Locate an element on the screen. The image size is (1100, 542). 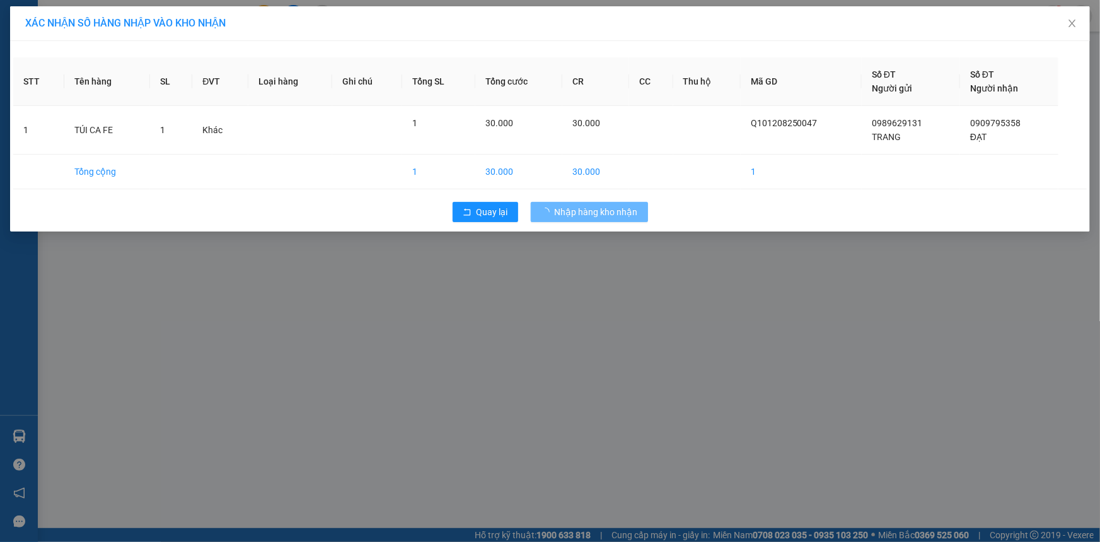
span: 0909795358 is located at coordinates (996, 123).